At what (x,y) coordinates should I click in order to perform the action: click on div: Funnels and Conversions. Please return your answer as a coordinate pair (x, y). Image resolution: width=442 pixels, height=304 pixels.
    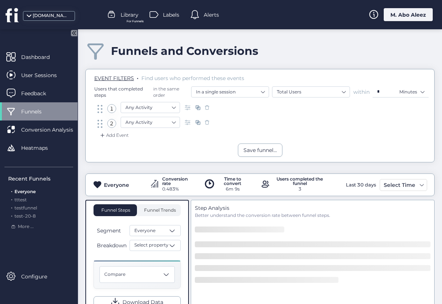
    Looking at the image, I should click on (184, 51).